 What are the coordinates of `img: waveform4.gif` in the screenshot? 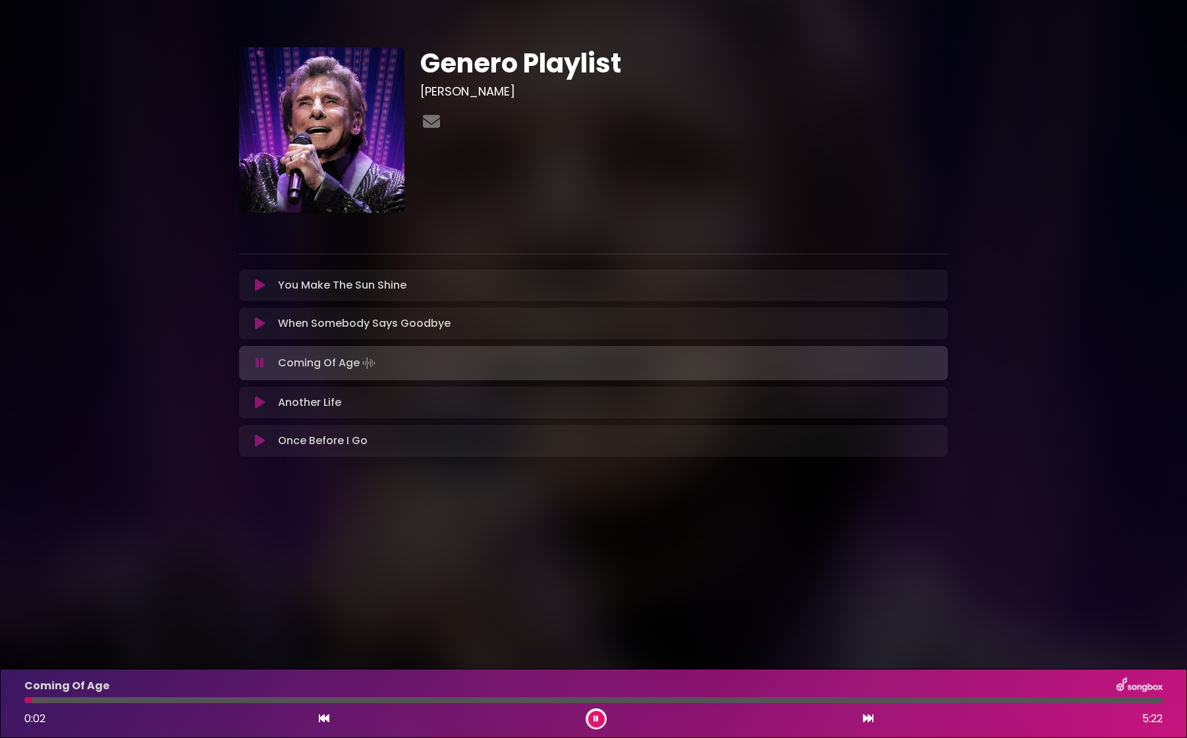 It's located at (369, 363).